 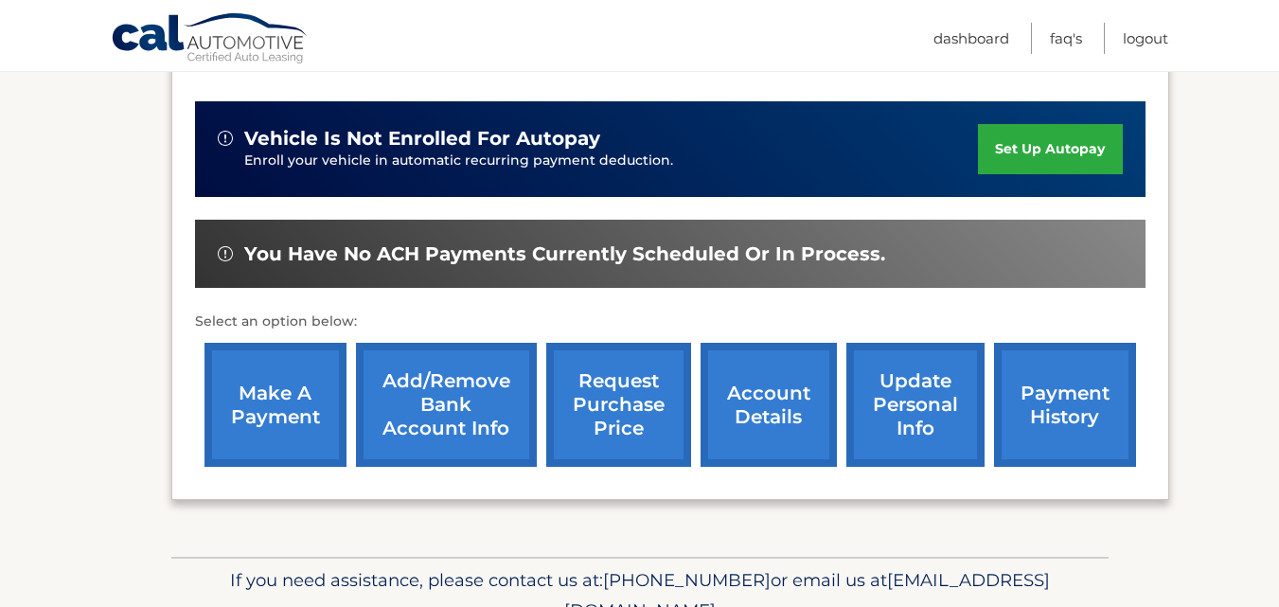 I want to click on p: Select an option below:, so click(x=670, y=322).